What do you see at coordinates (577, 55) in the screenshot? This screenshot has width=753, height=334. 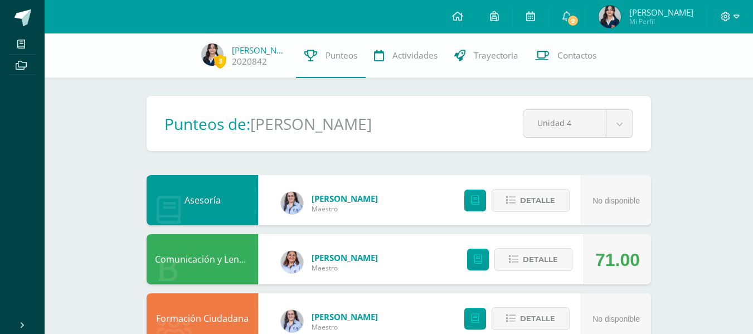 I see `span: Contactos` at bounding box center [577, 55].